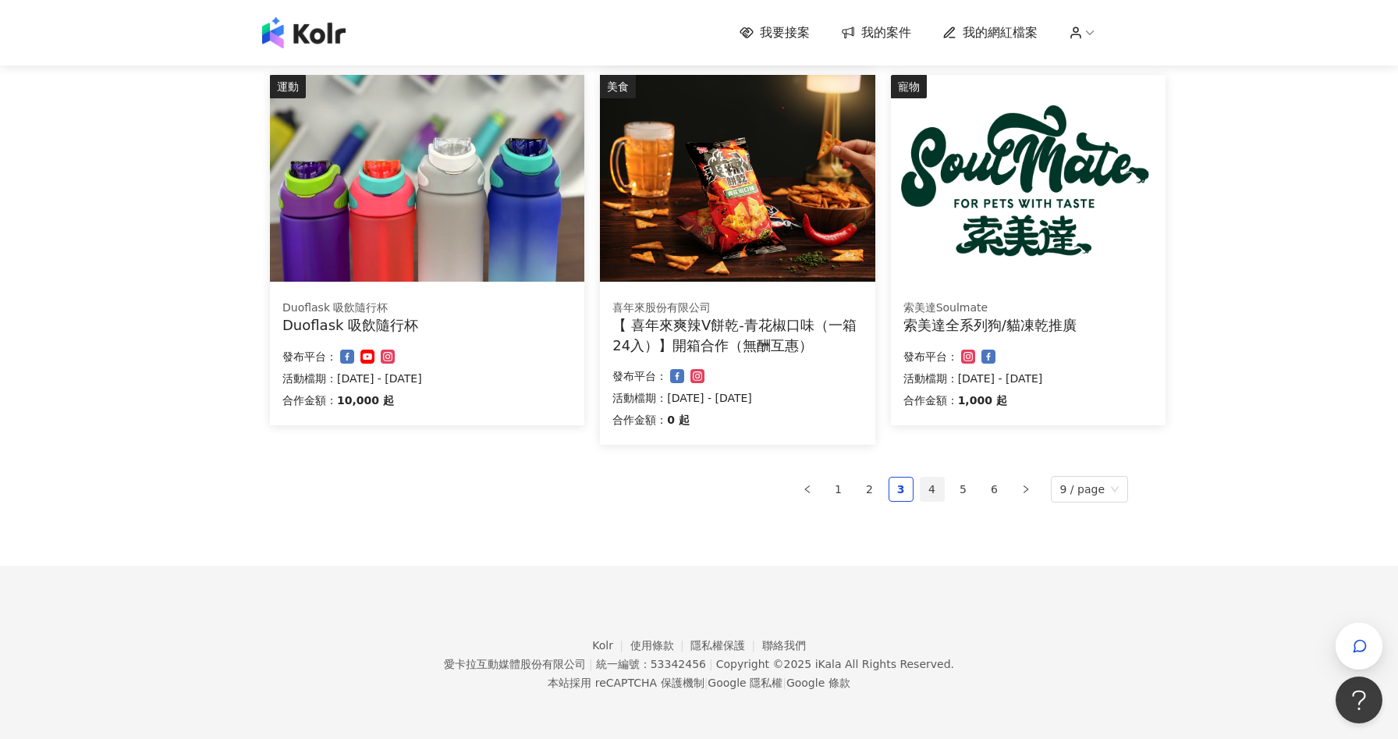 This screenshot has width=1398, height=739. What do you see at coordinates (963, 489) in the screenshot?
I see `a: 5` at bounding box center [963, 489].